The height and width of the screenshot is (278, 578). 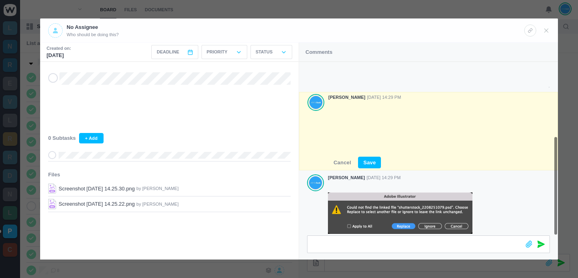 I want to click on p: Priority, so click(x=217, y=52).